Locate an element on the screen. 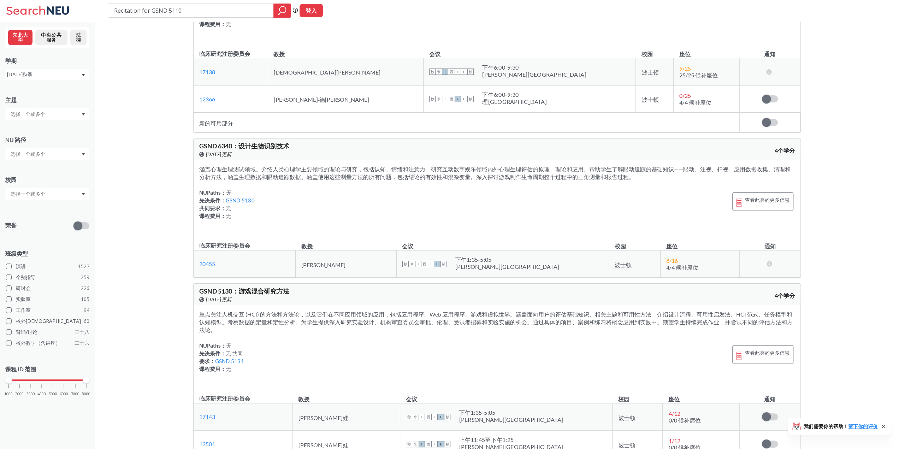  font: 共同要求： is located at coordinates (212, 208).